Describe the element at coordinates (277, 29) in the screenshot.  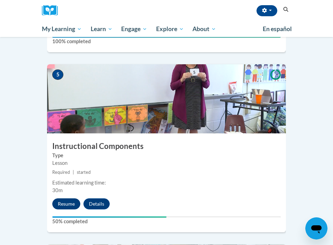
I see `a: En español` at that location.